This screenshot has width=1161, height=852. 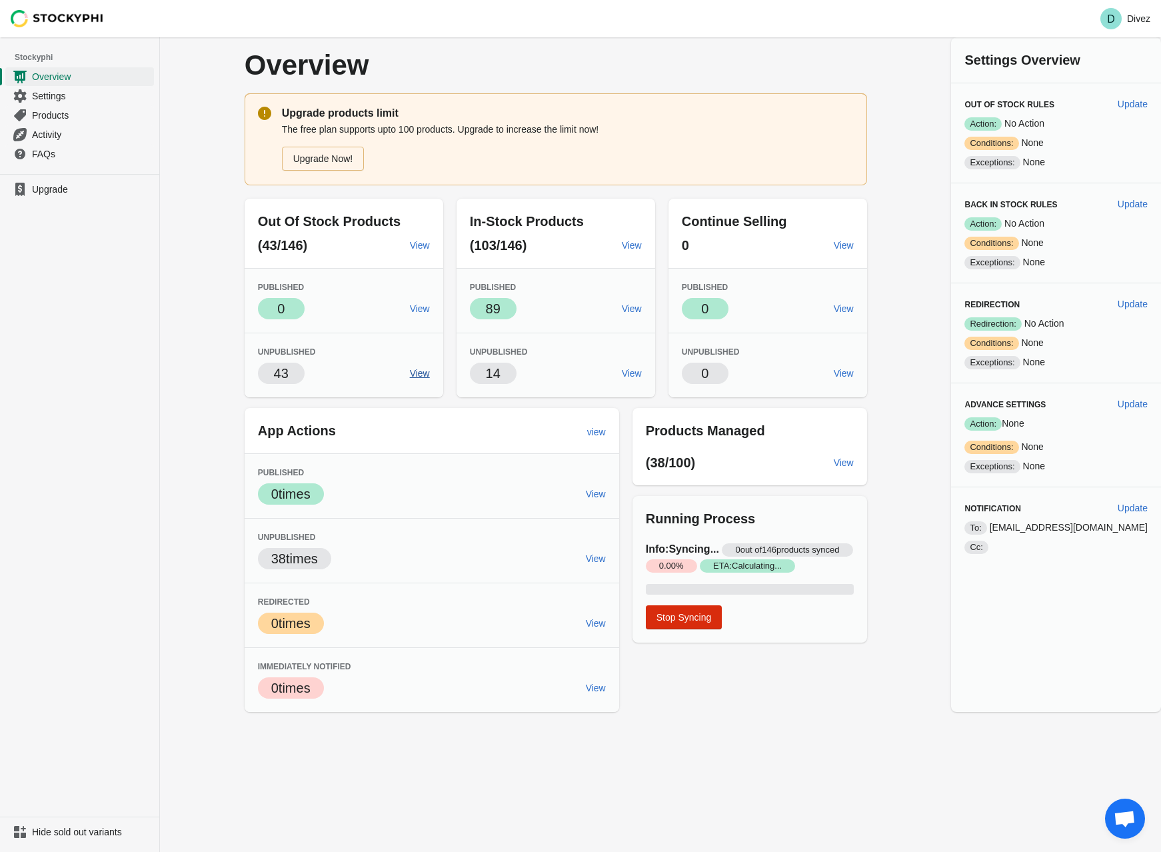 I want to click on h3: Advance Settings, so click(x=1035, y=405).